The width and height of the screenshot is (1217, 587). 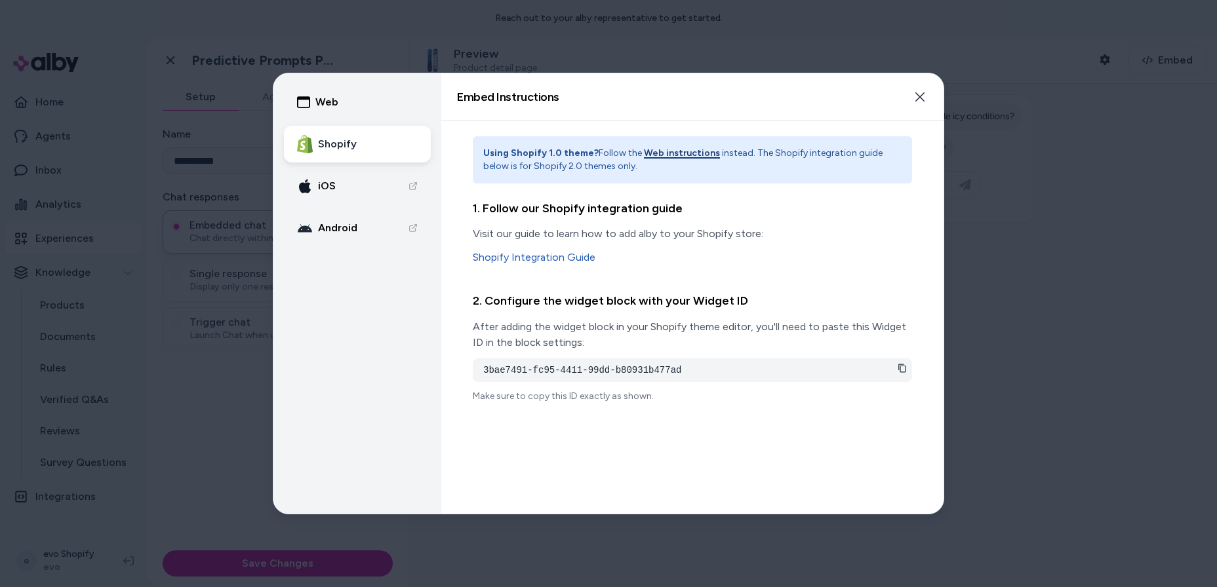 What do you see at coordinates (692, 370) in the screenshot?
I see `pre: 3bae7491-fc95-4411-99dd-b80931b477ad` at bounding box center [692, 370].